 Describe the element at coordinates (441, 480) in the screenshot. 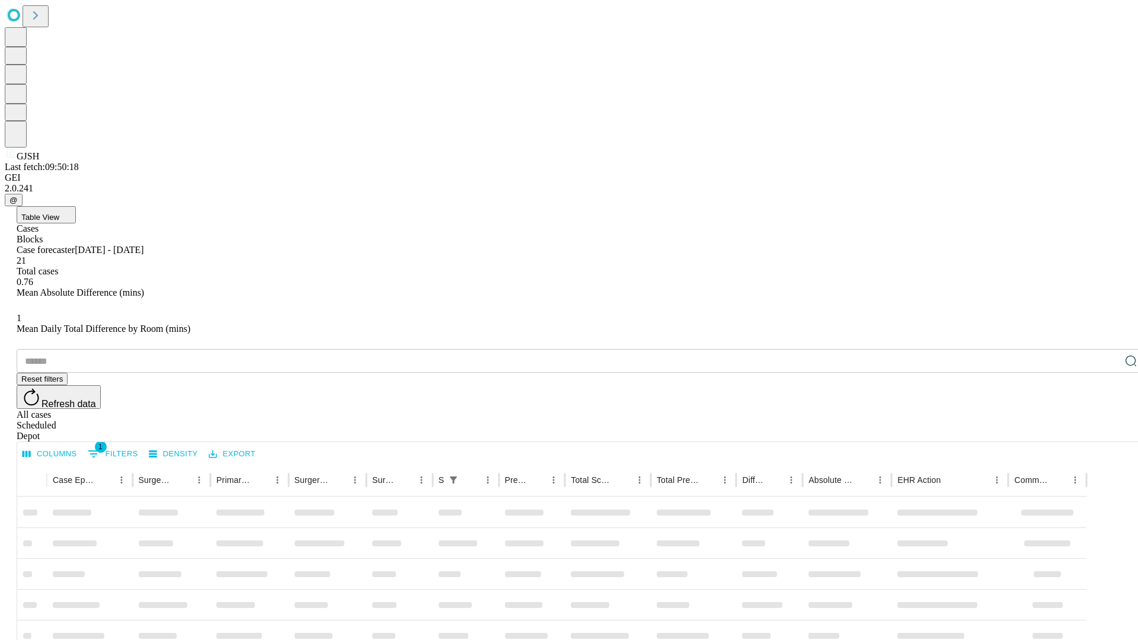

I see `div: Scheduled In Room Duration` at that location.